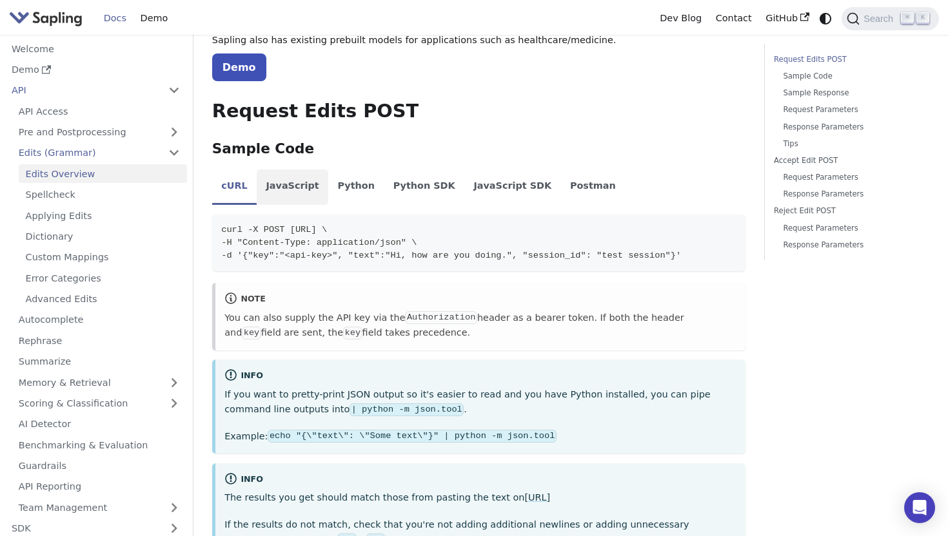  Describe the element at coordinates (849, 211) in the screenshot. I see `a: Reject Edit POST` at that location.